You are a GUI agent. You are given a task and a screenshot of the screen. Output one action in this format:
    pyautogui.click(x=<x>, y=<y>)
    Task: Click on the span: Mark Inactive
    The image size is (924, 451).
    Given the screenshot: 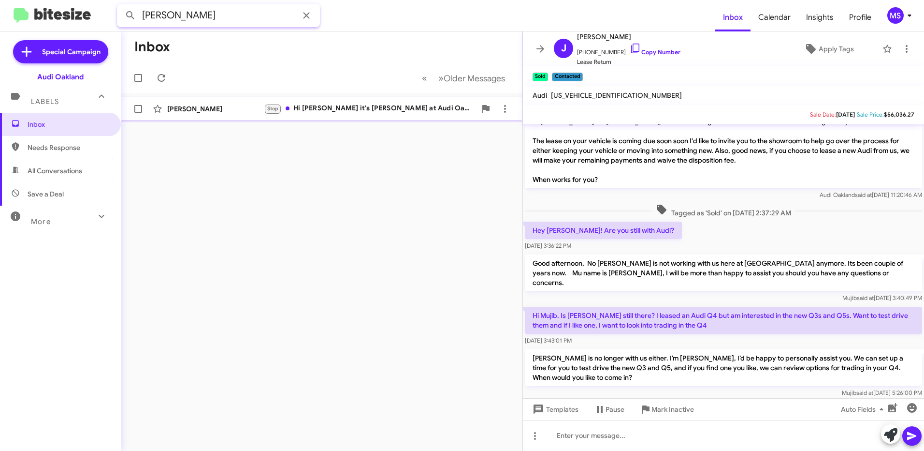 What is the action you would take?
    pyautogui.click(x=673, y=409)
    